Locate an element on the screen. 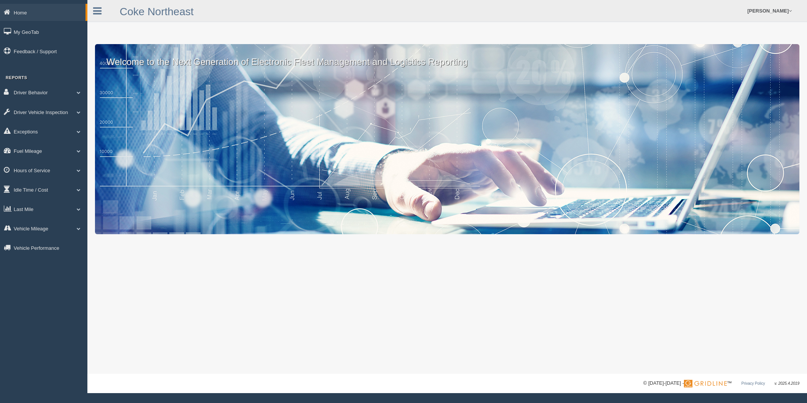 The width and height of the screenshot is (807, 403). a: Coke Northeast is located at coordinates (156, 11).